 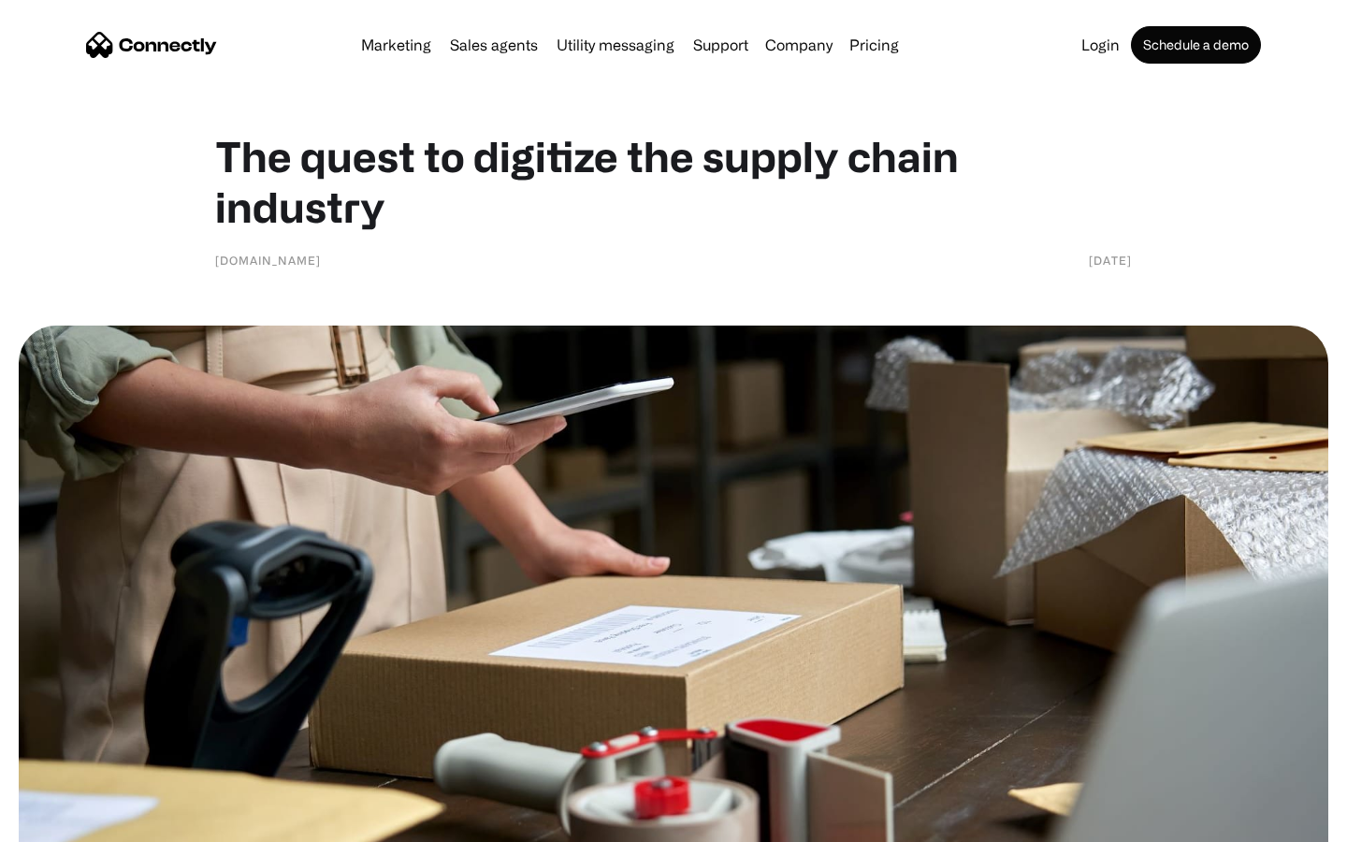 I want to click on ul: Language list, so click(x=75, y=822).